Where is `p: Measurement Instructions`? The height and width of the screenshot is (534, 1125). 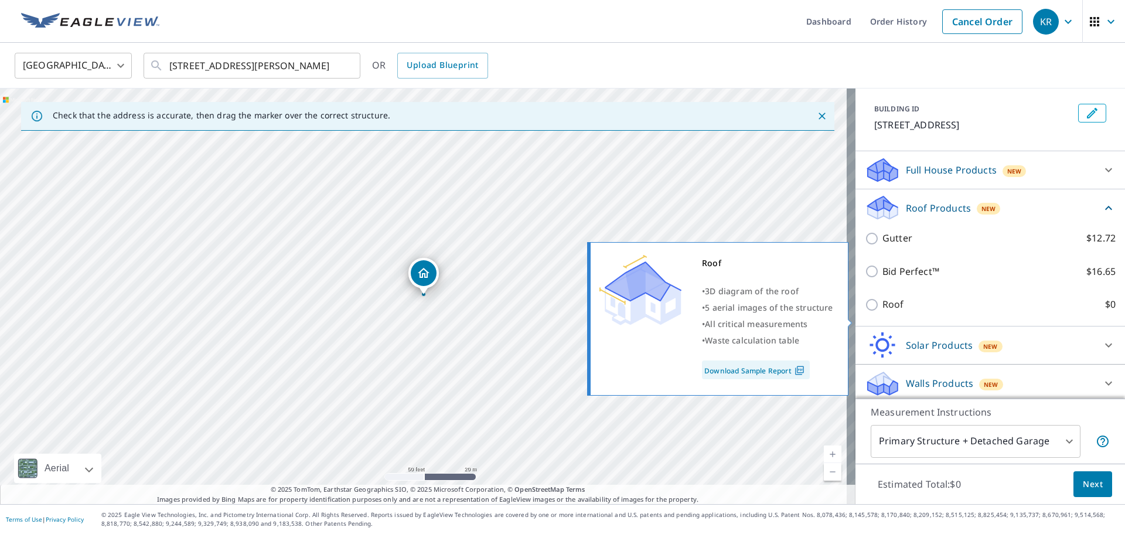 p: Measurement Instructions is located at coordinates (990, 412).